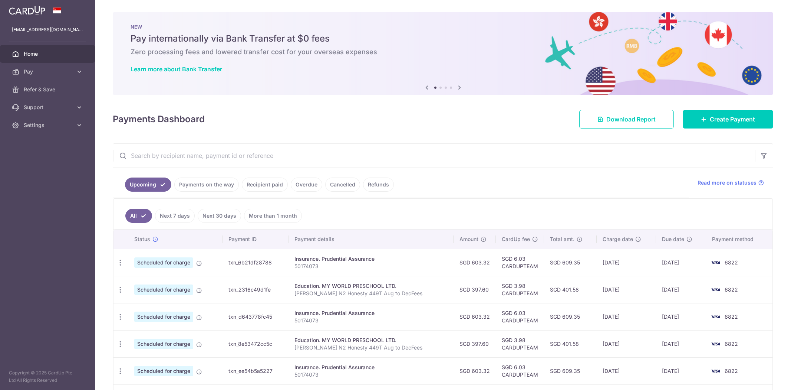 This screenshot has width=791, height=390. What do you see at coordinates (48, 125) in the screenshot?
I see `span: Settings` at bounding box center [48, 125].